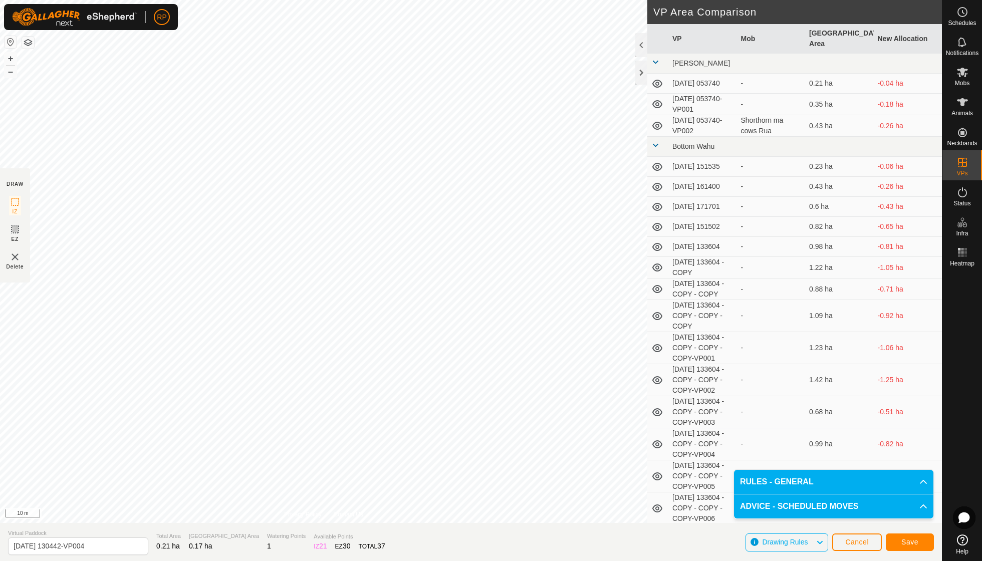 The width and height of the screenshot is (982, 561). I want to click on td: -1.25 ha, so click(908, 380).